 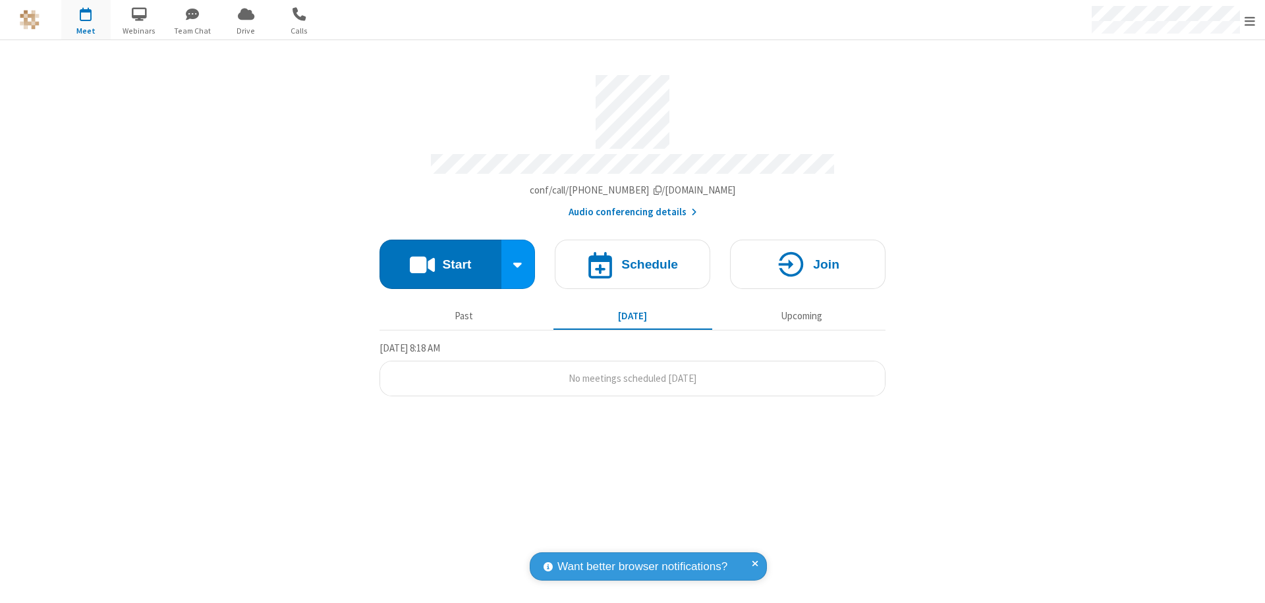 What do you see at coordinates (801, 316) in the screenshot?
I see `button: Upcoming` at bounding box center [801, 316].